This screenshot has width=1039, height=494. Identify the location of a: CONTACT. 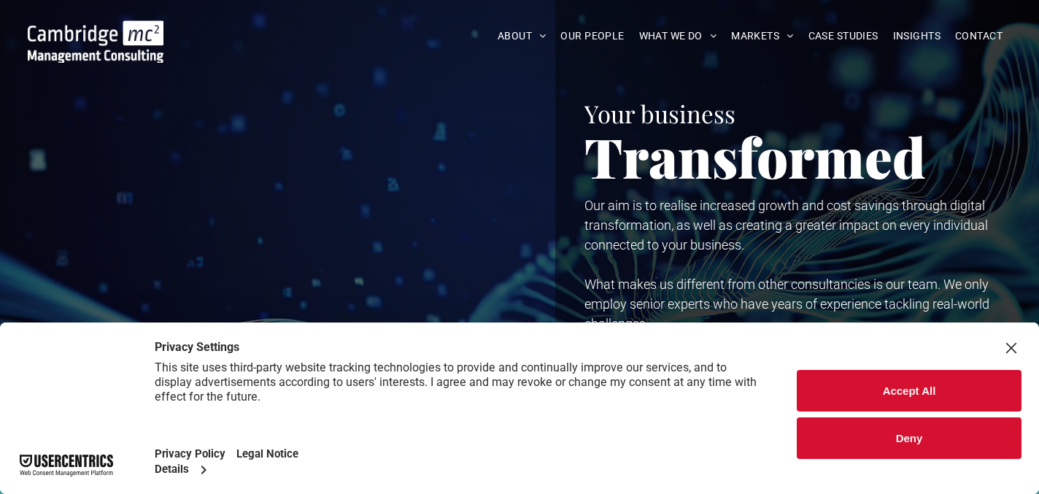
(978, 36).